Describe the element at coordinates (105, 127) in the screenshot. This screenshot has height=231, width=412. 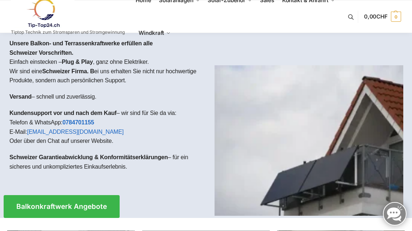
I see `p: – wir sind für Sie da via: Telefon & WhatsApp: E-Mail: Oder über den Chat auf unserer Website.` at that location.